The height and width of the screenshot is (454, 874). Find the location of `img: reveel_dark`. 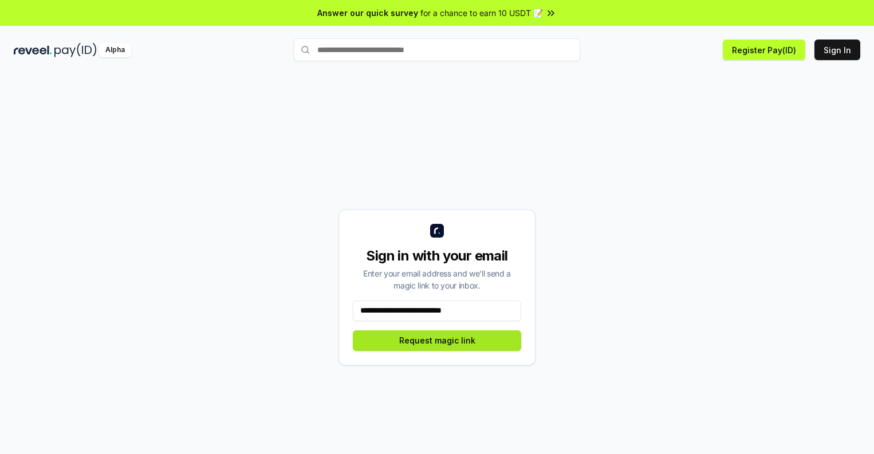

img: reveel_dark is located at coordinates (33, 50).